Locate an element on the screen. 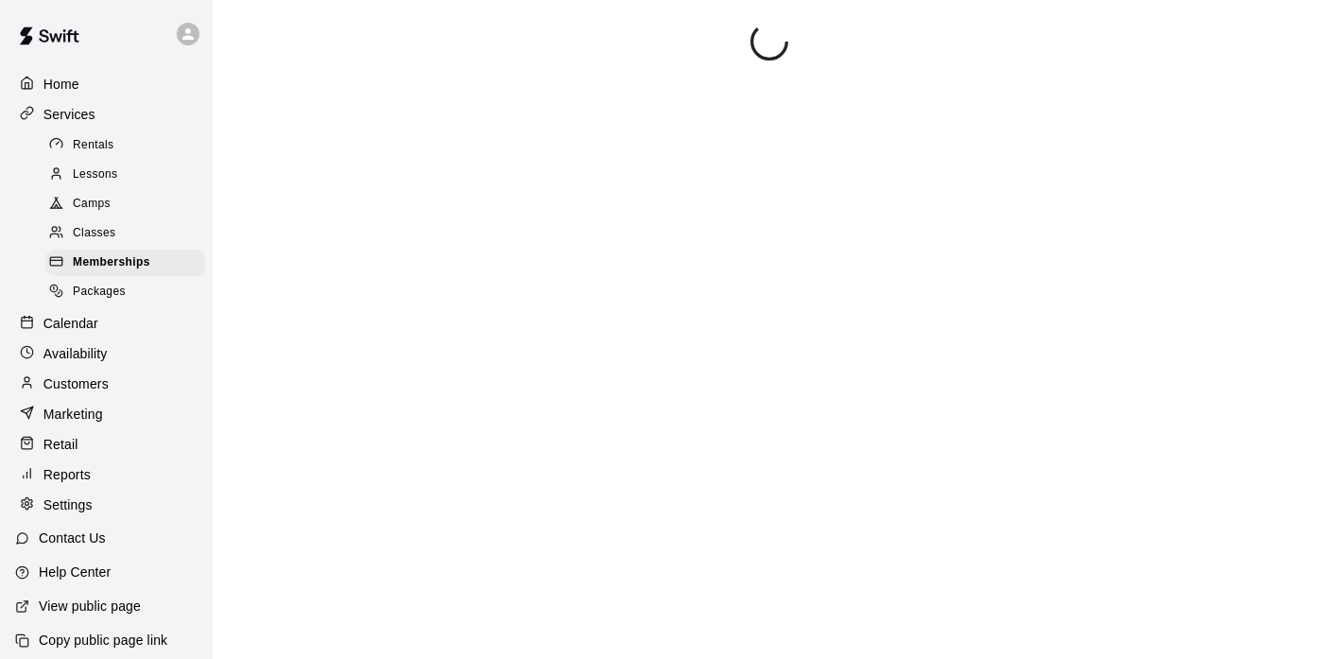 This screenshot has height=659, width=1326. p: Settings is located at coordinates (68, 505).